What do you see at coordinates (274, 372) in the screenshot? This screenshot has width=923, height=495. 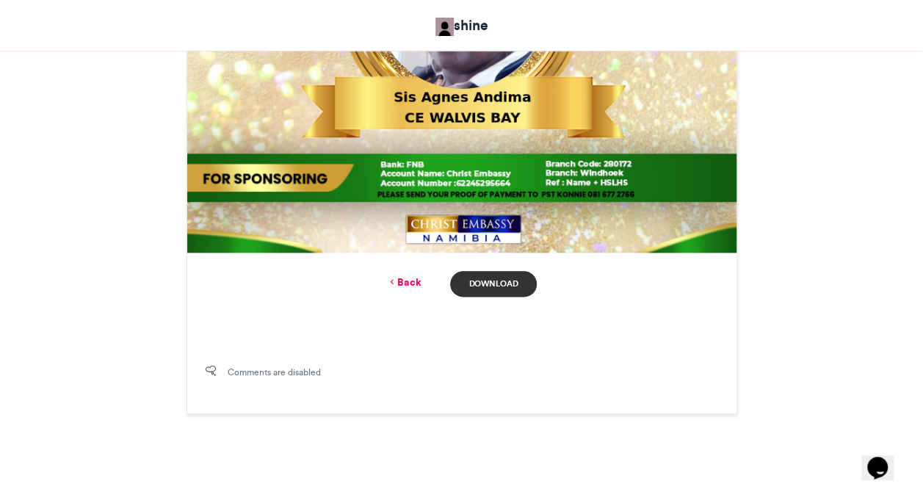 I see `span: Comments are disabled` at bounding box center [274, 372].